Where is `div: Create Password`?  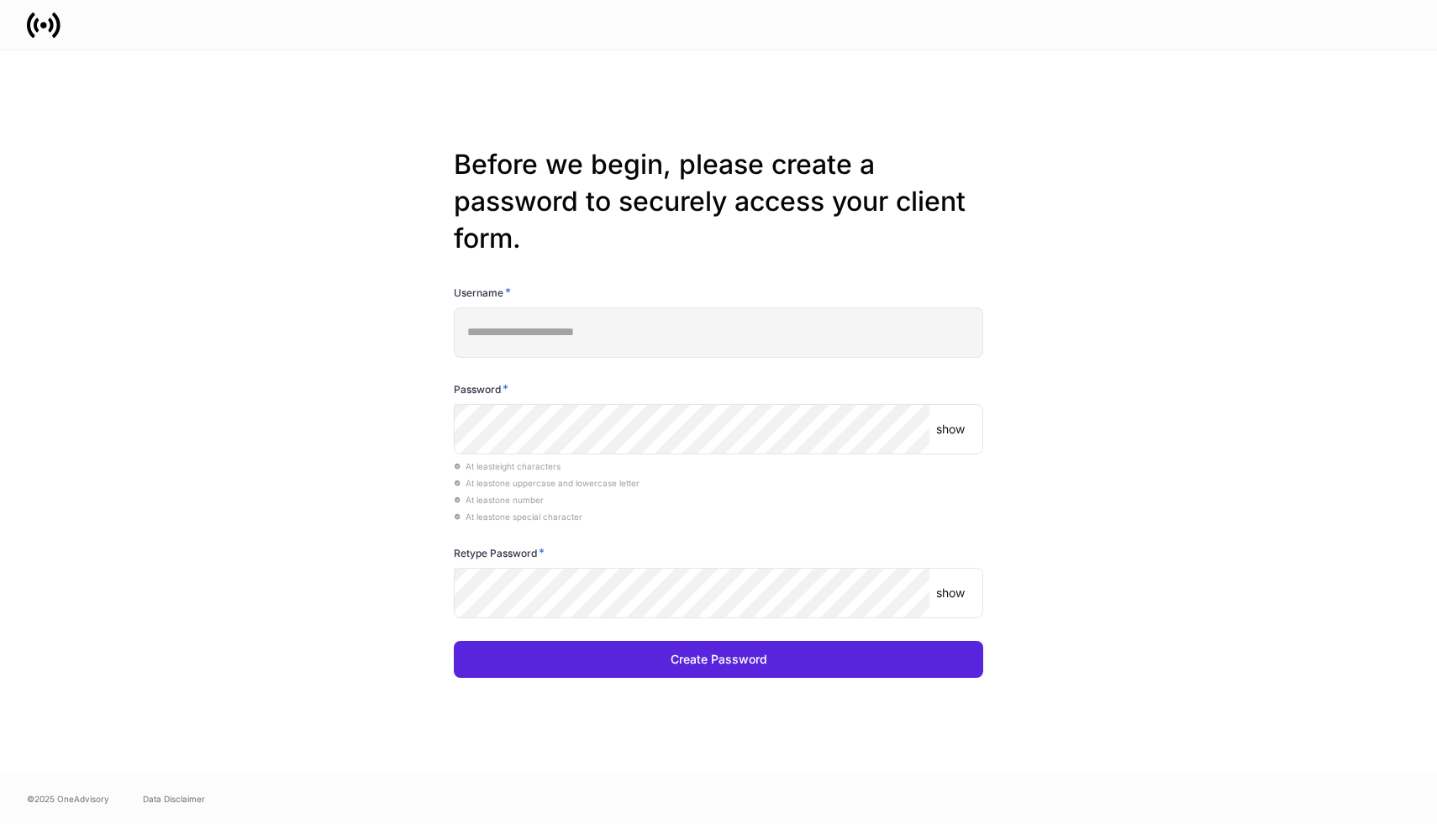 div: Create Password is located at coordinates (719, 660).